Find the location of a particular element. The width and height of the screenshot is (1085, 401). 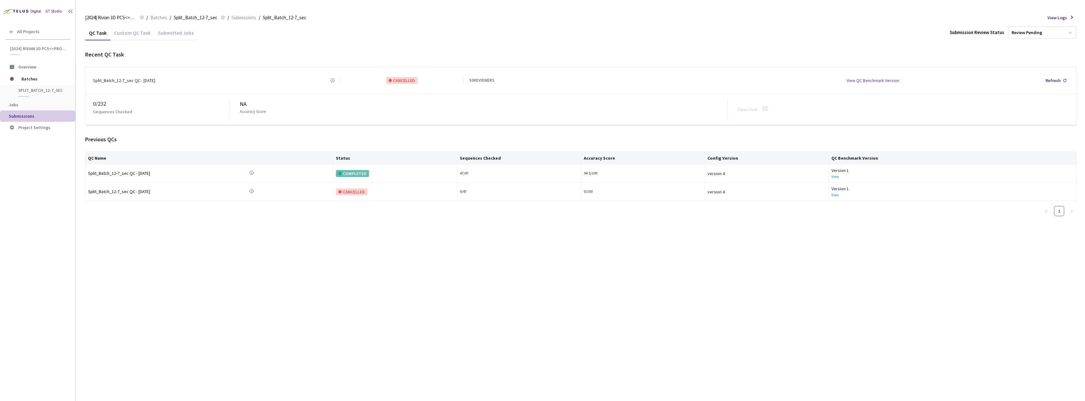

span: Jobs is located at coordinates (14, 105).